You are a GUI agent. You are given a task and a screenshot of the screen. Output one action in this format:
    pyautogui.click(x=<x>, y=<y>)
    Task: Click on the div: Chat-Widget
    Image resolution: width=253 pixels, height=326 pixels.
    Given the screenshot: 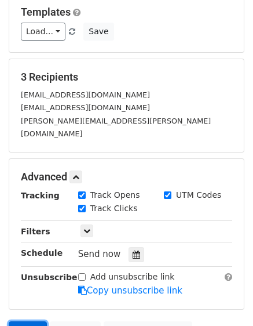 What is the action you would take?
    pyautogui.click(x=224, y=298)
    